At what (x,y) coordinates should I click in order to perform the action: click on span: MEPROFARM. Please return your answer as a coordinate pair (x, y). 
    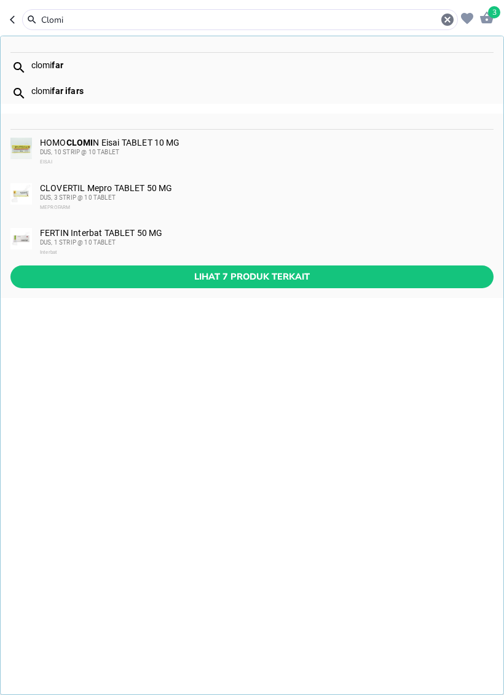
    Looking at the image, I should click on (55, 207).